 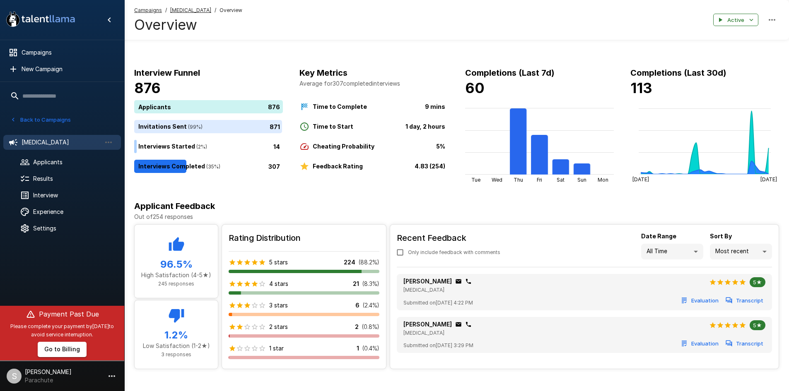 What do you see at coordinates (371, 349) in the screenshot?
I see `p: ( 0.4 %)` at bounding box center [371, 349].